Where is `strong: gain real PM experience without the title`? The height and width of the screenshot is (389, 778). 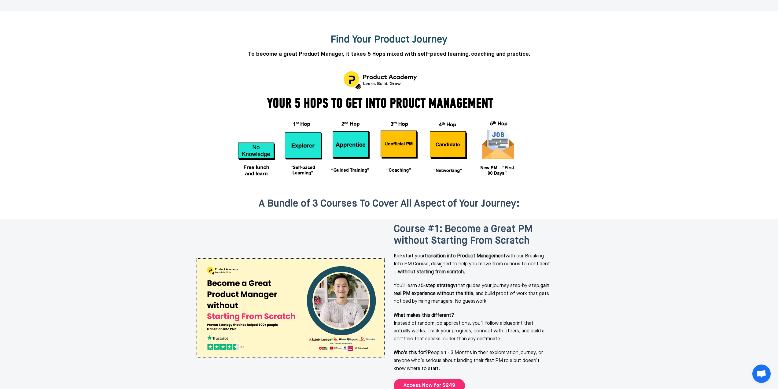 strong: gain real PM experience without the title is located at coordinates (472, 290).